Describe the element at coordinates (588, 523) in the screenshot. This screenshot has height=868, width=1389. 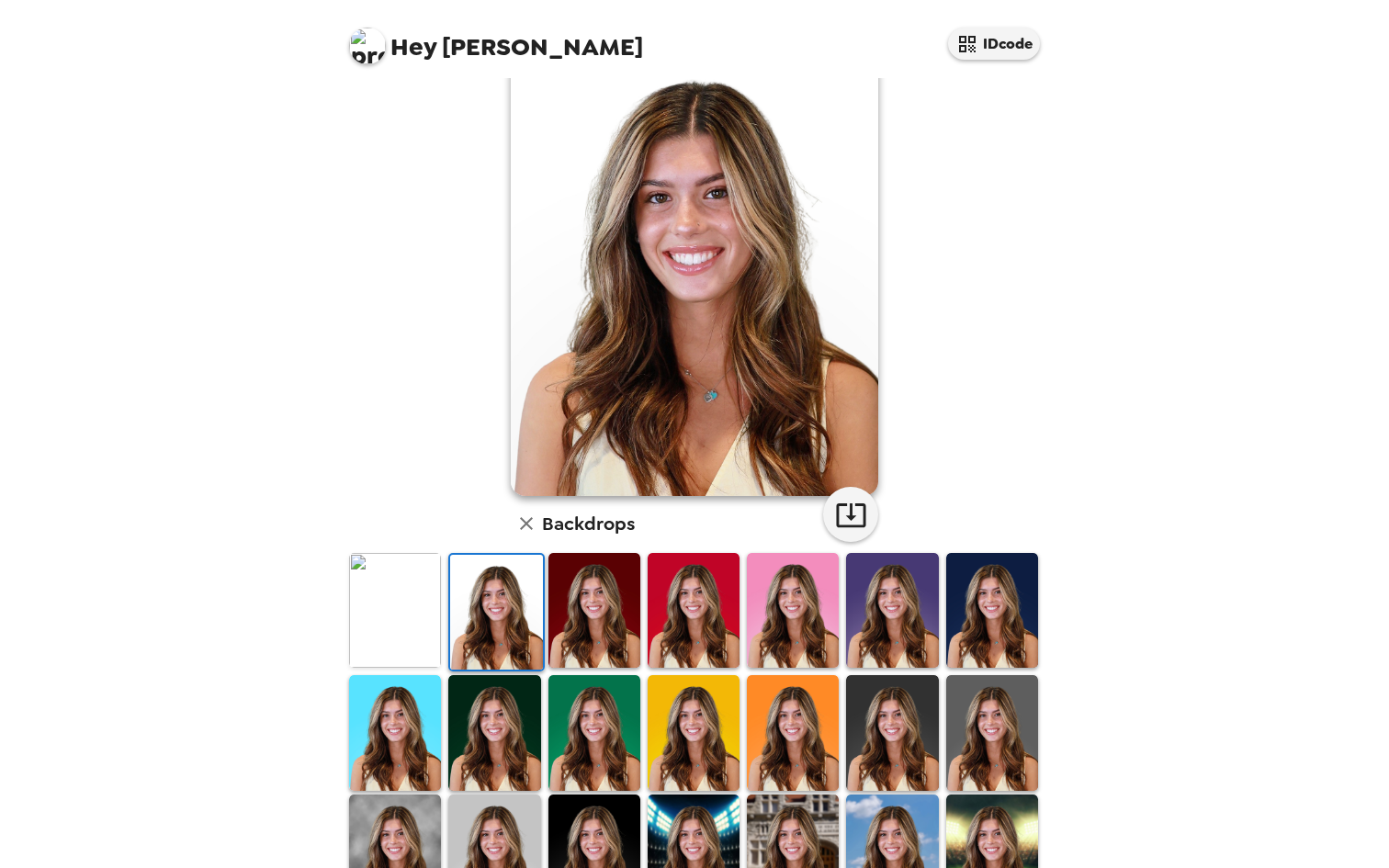
I see `h6: Backdrops` at that location.